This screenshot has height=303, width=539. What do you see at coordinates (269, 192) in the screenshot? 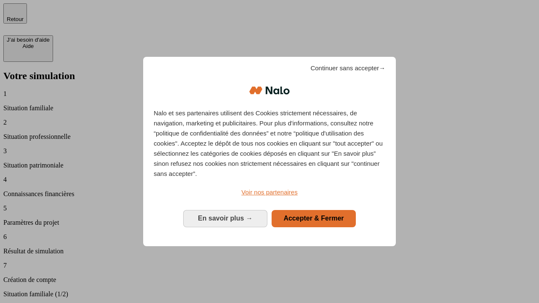
I see `span: Voir nos partenaires` at bounding box center [269, 192].